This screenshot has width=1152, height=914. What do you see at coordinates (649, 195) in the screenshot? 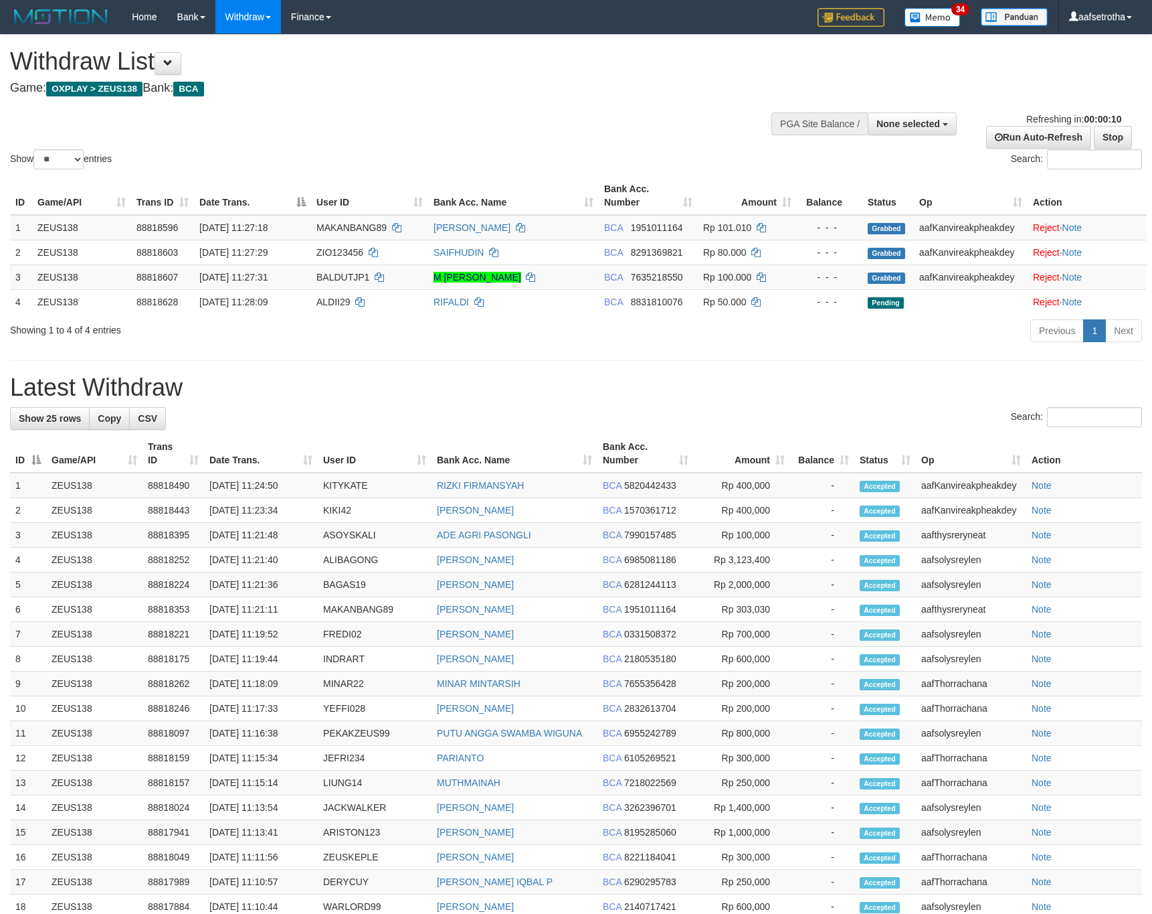
I see `th: Bank Acc. Number: activate to sort column ascending` at bounding box center [649, 195].